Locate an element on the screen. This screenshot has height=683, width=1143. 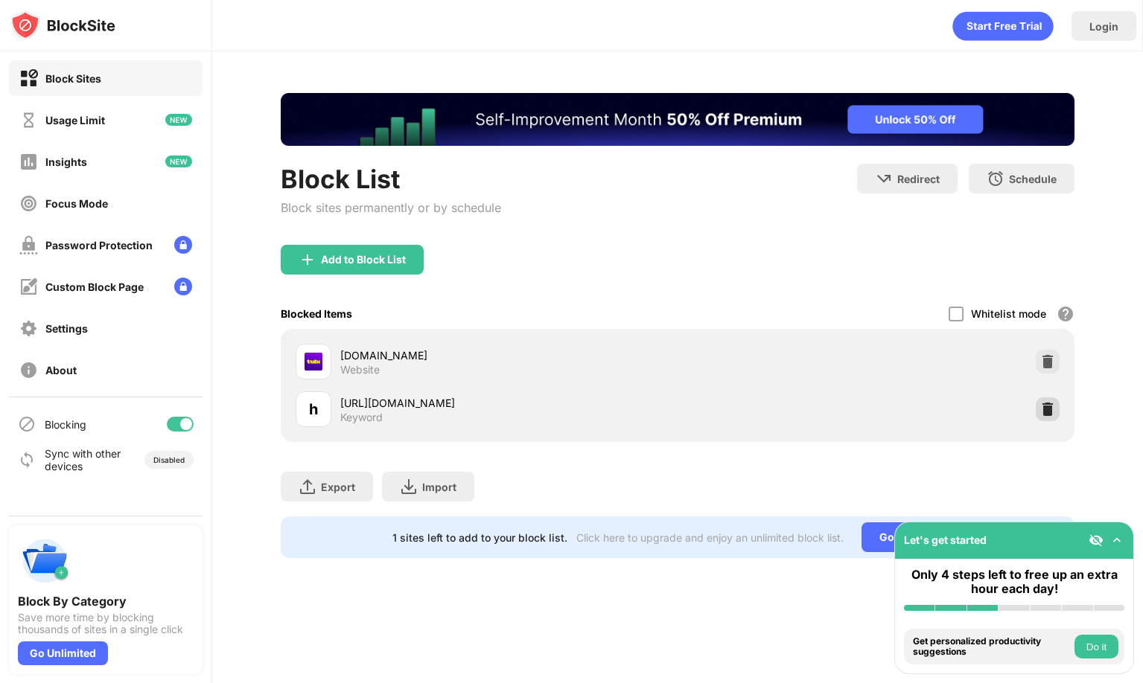
div: Insights is located at coordinates (66, 162).